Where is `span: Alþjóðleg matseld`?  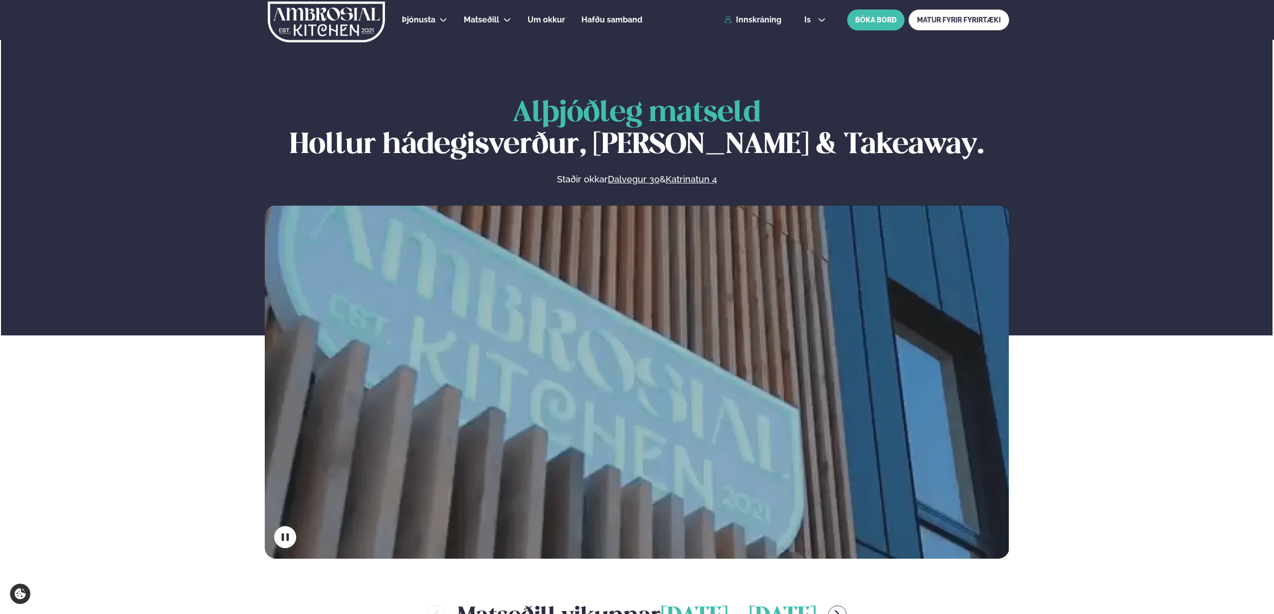
span: Alþjóðleg matseld is located at coordinates (637, 113).